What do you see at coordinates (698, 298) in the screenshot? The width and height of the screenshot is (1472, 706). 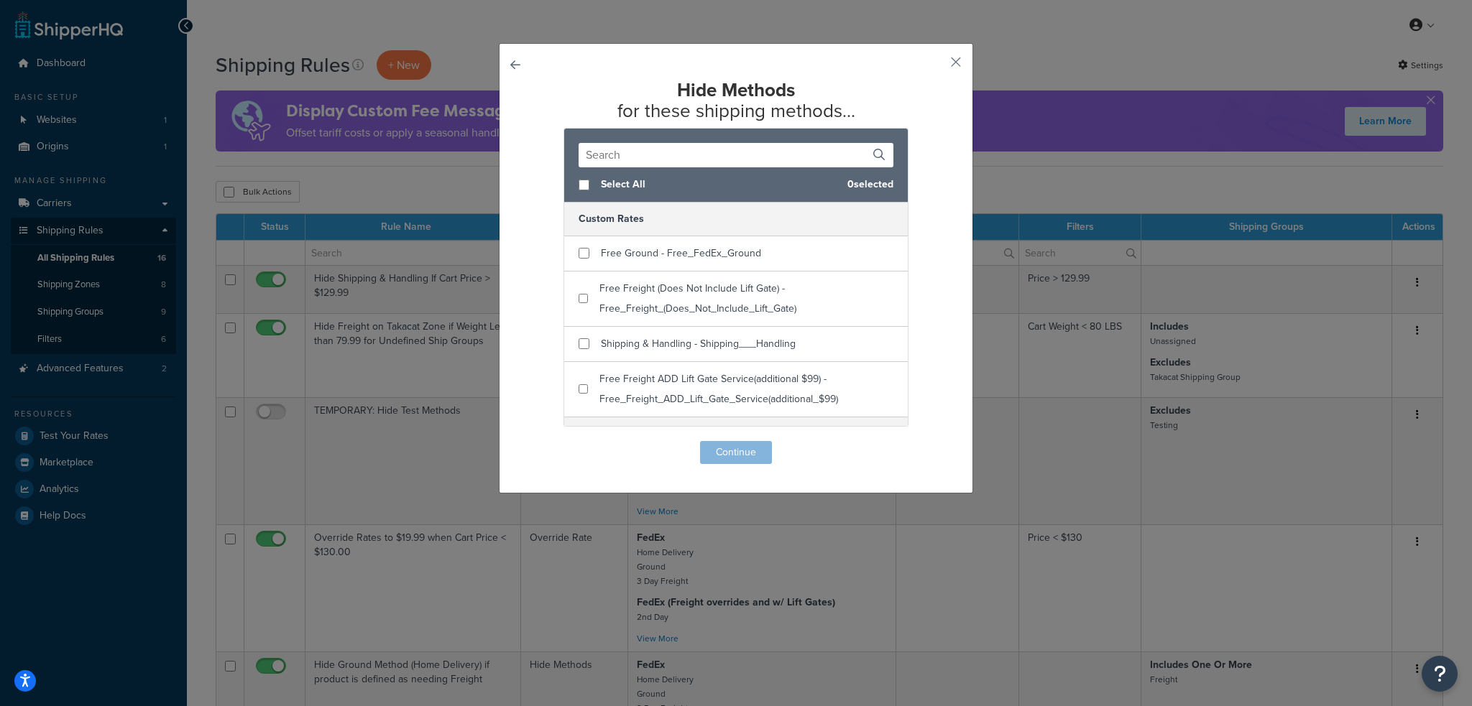 I see `span: Free Freight (Does Not Include Lift Gate) - Free_Freight_(Does_Not_Include_Lift_Gate)` at bounding box center [698, 298].